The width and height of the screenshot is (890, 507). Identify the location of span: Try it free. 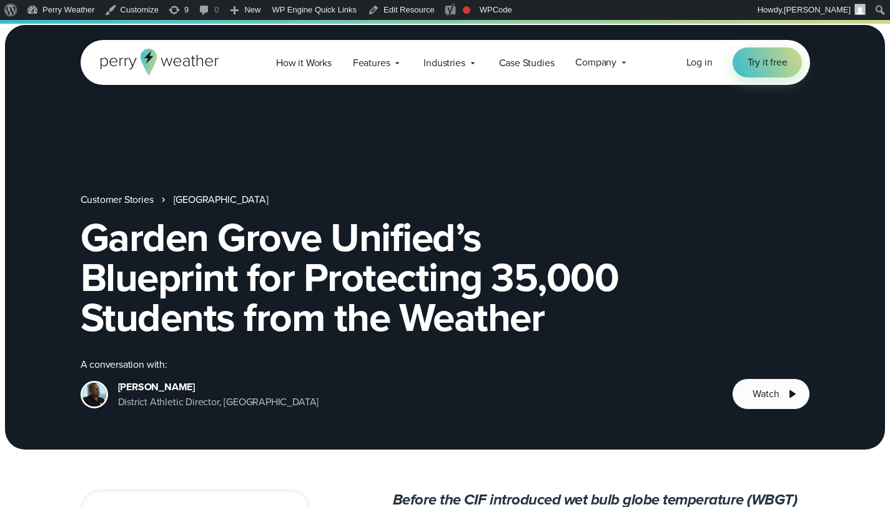
(768, 62).